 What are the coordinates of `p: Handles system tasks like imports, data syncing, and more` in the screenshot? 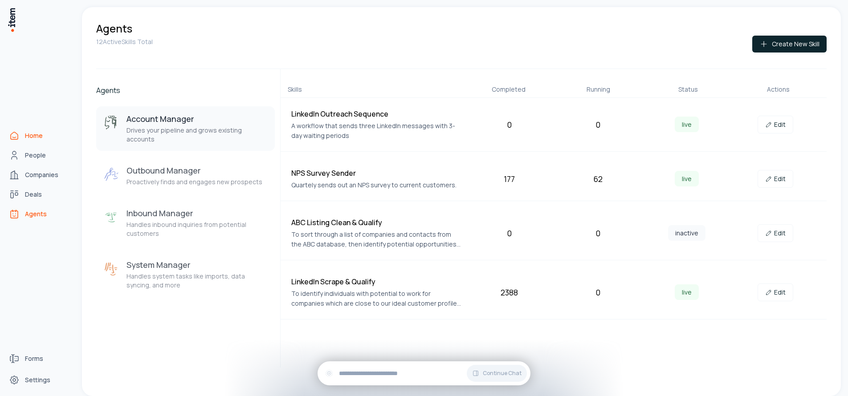 It's located at (197, 281).